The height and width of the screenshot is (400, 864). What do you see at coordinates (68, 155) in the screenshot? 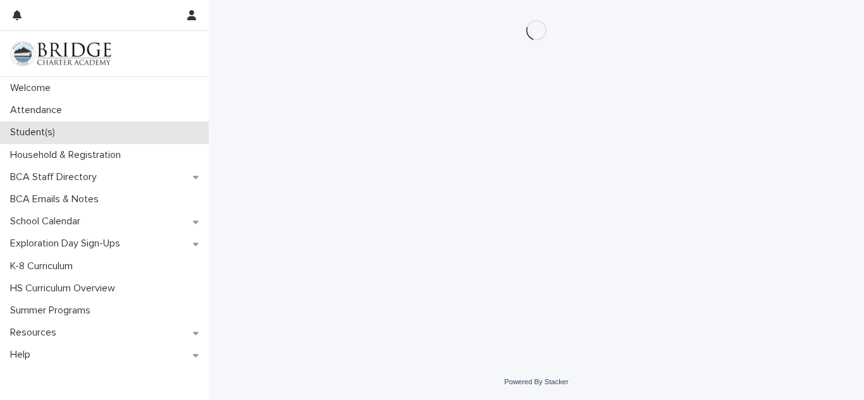
I see `p: Household & Registration` at bounding box center [68, 155].